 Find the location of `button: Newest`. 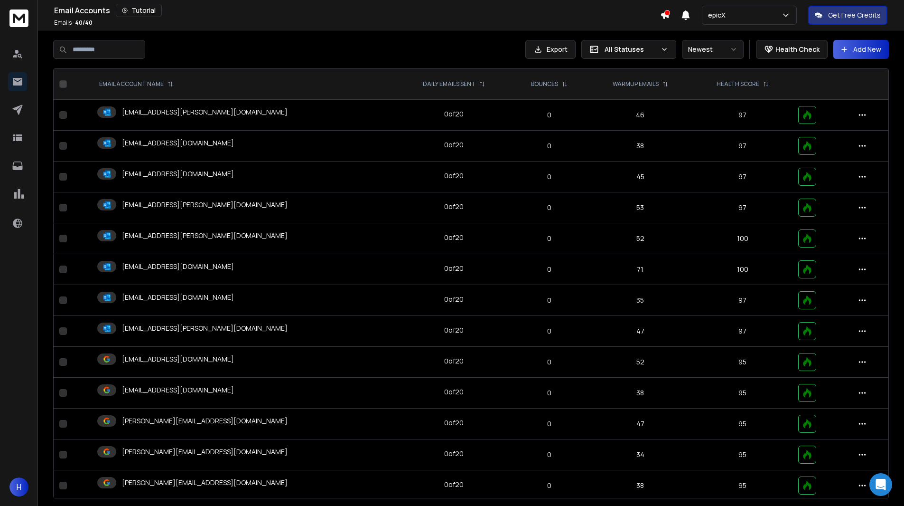

button: Newest is located at coordinates (713, 49).